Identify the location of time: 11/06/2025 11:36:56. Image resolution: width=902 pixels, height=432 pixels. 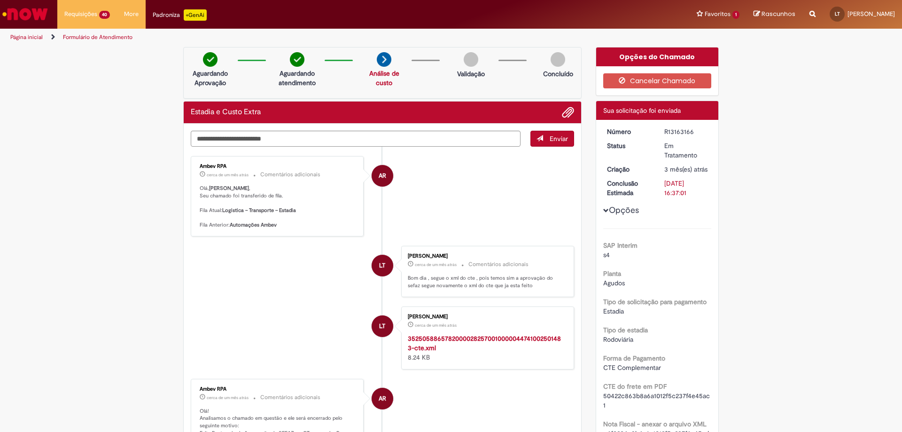
(686, 169).